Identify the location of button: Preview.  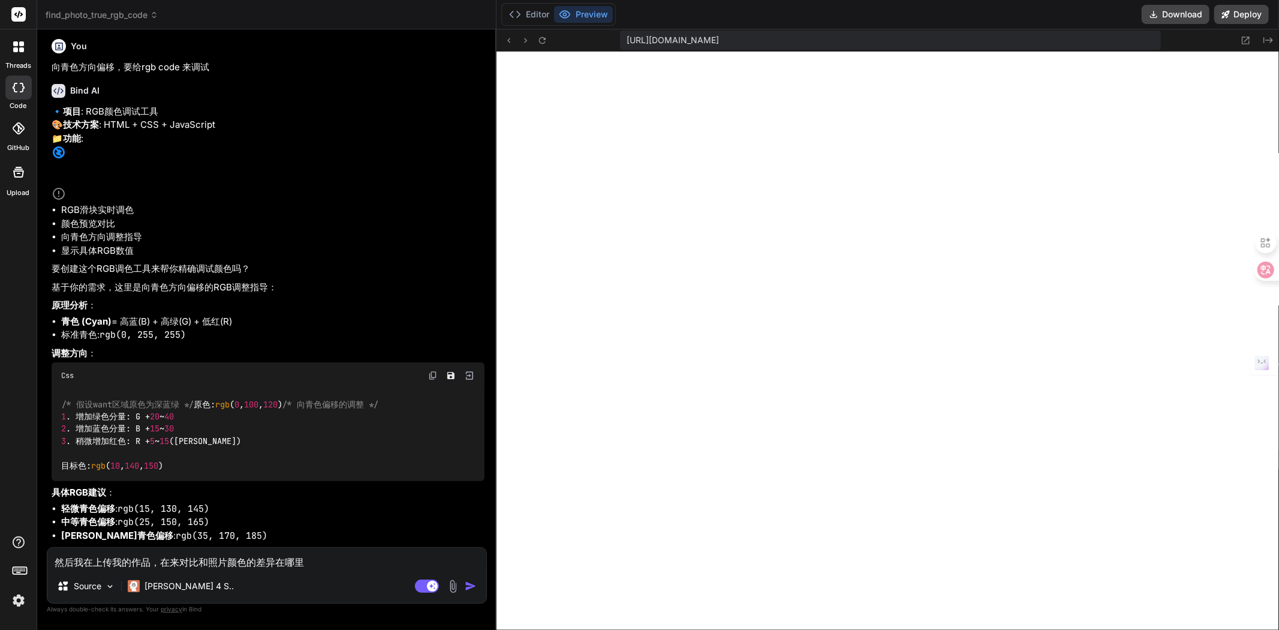
(584, 14).